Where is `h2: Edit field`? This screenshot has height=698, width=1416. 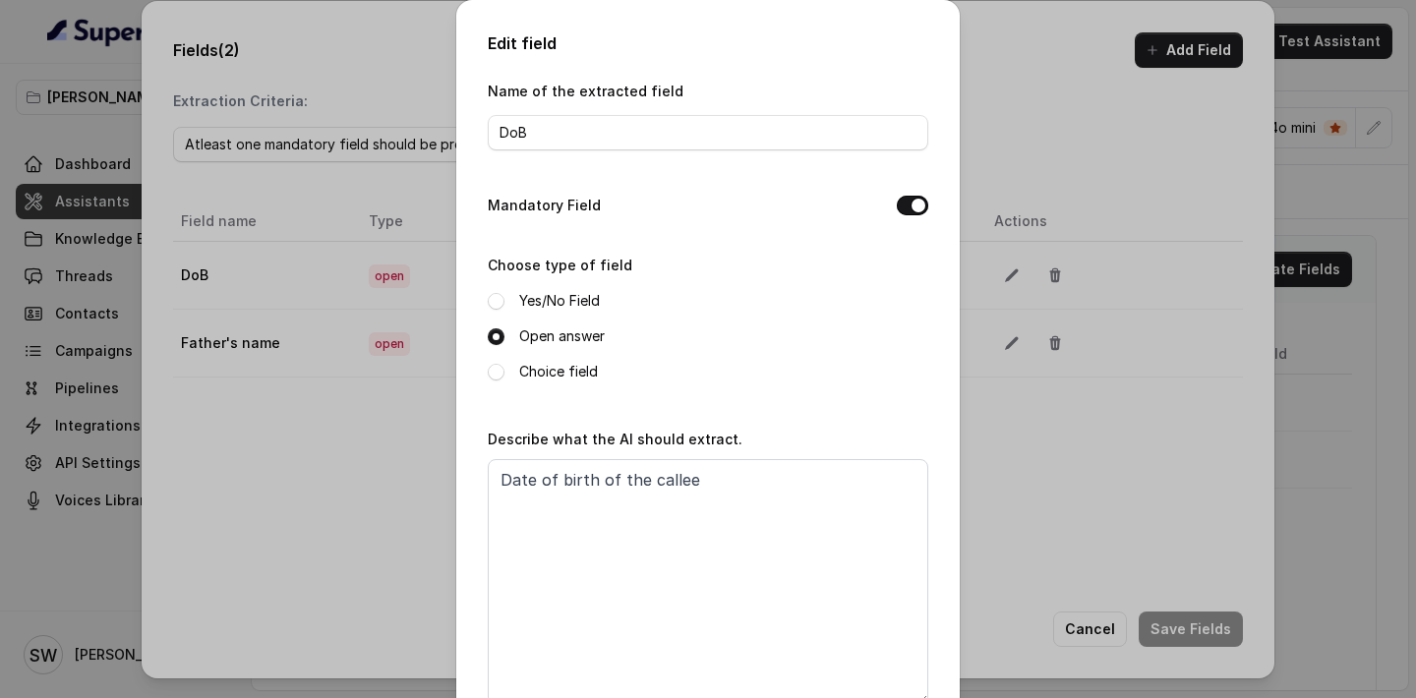
h2: Edit field is located at coordinates (708, 43).